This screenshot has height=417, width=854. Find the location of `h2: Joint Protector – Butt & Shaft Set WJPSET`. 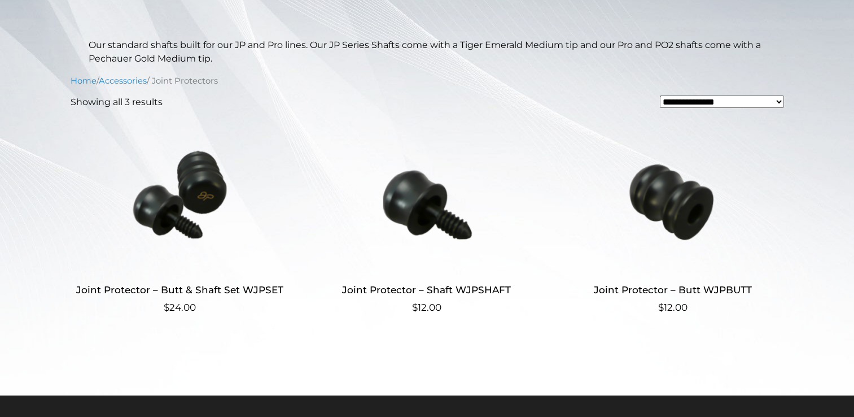

h2: Joint Protector – Butt & Shaft Set WJPSET is located at coordinates (180, 290).